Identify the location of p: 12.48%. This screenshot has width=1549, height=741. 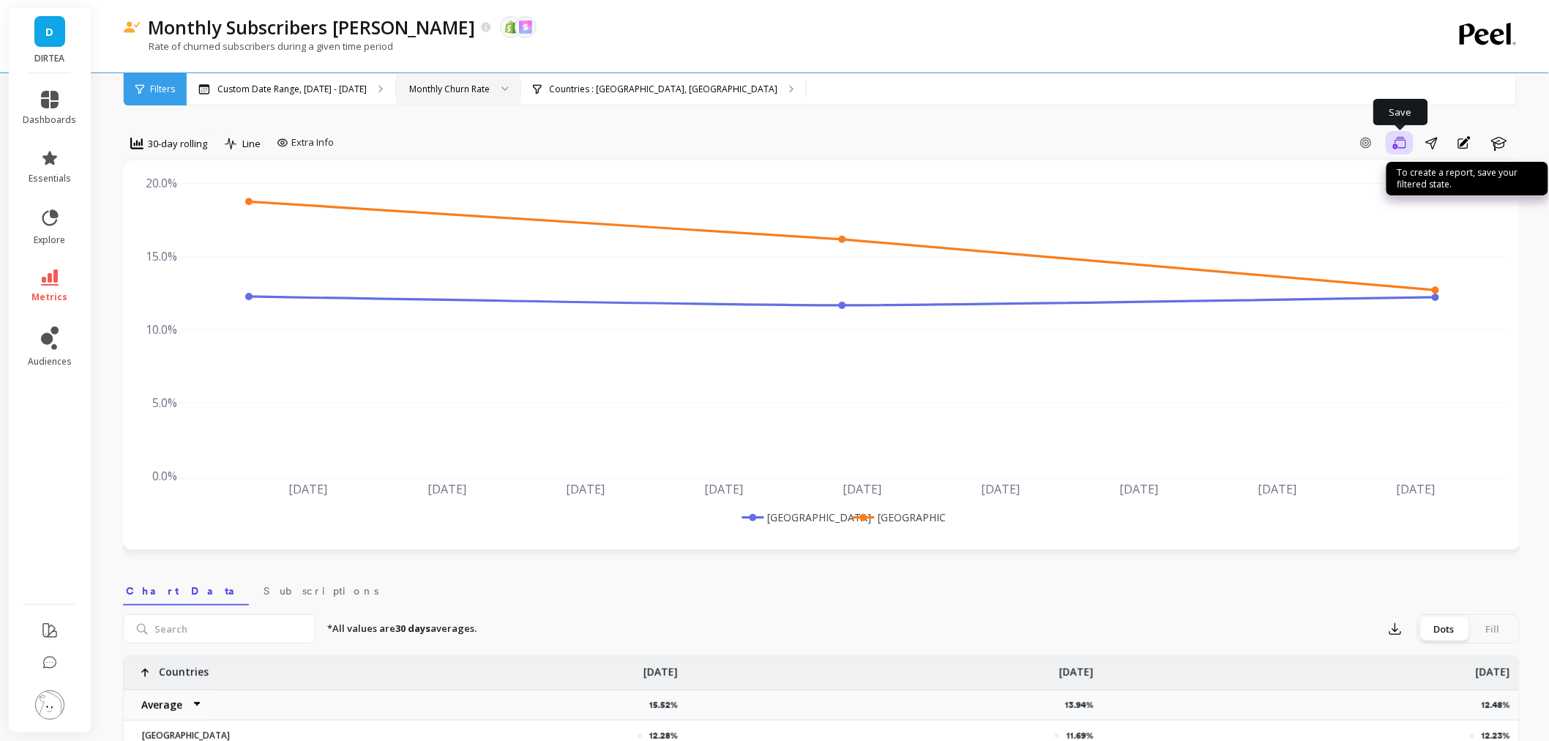
(1500, 705).